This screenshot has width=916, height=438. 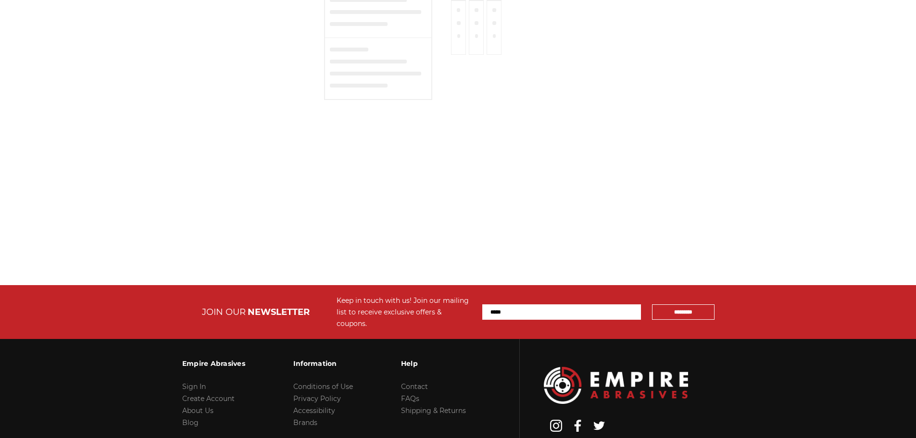 I want to click on span: JOIN OUR, so click(x=224, y=312).